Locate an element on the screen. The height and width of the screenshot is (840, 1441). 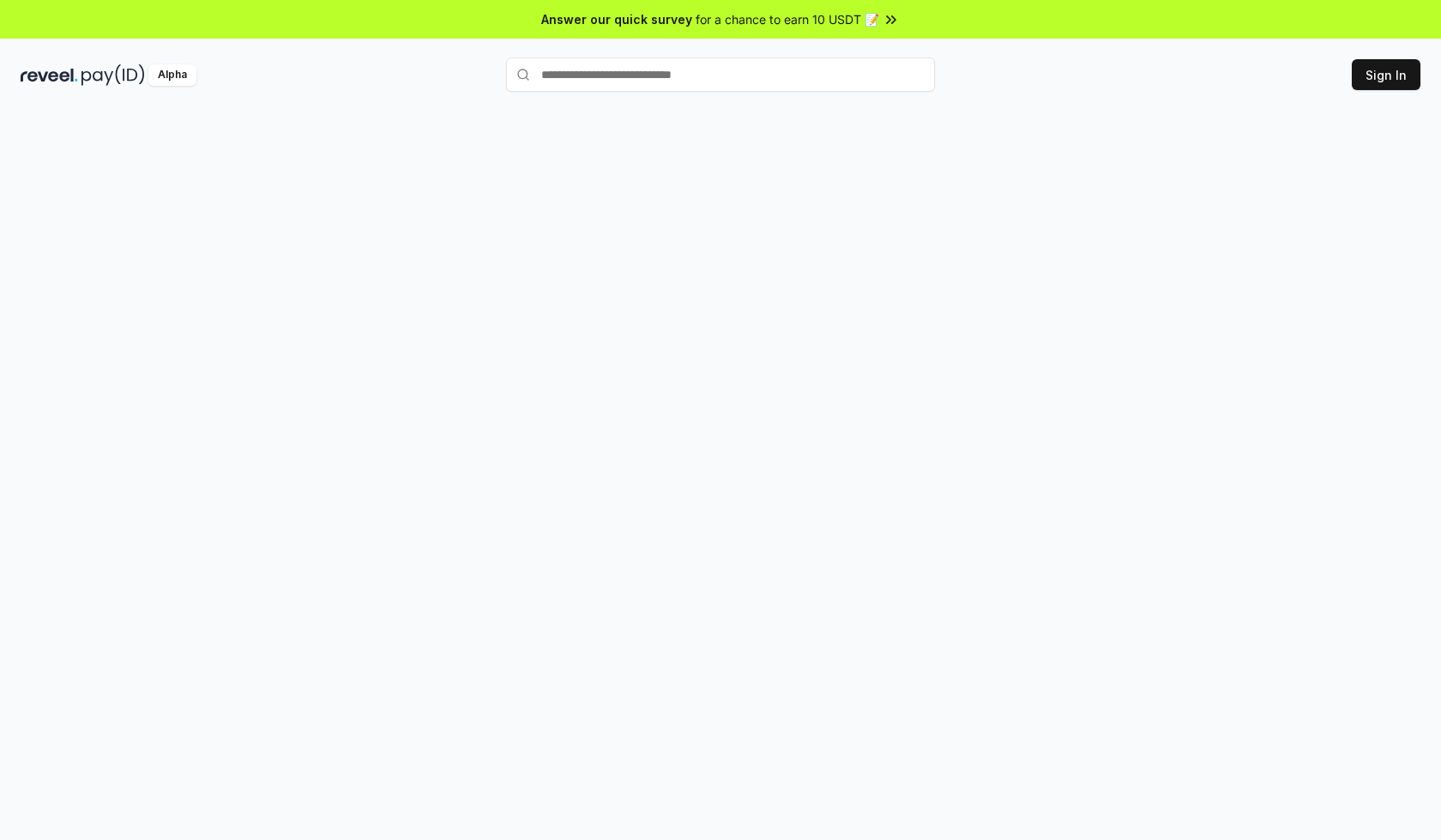
span: Answer our quick survey is located at coordinates (617, 19).